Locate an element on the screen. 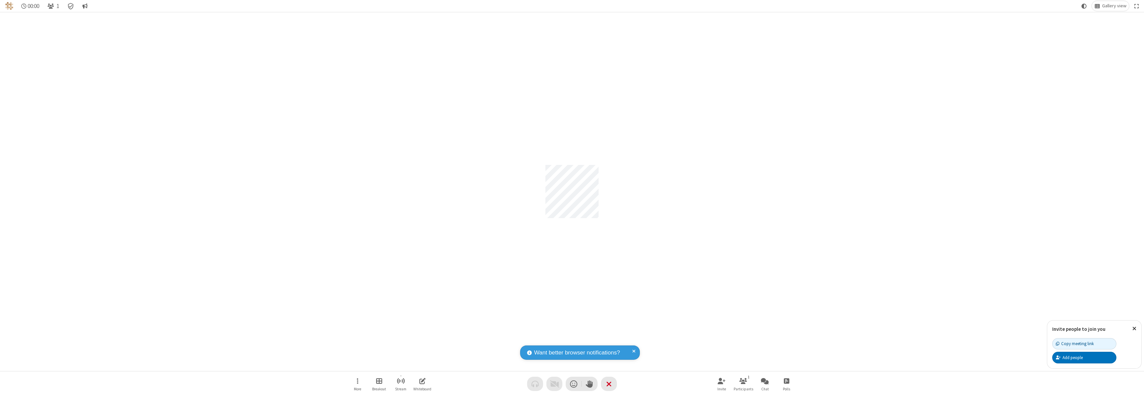  button: Open menu is located at coordinates (357, 384).